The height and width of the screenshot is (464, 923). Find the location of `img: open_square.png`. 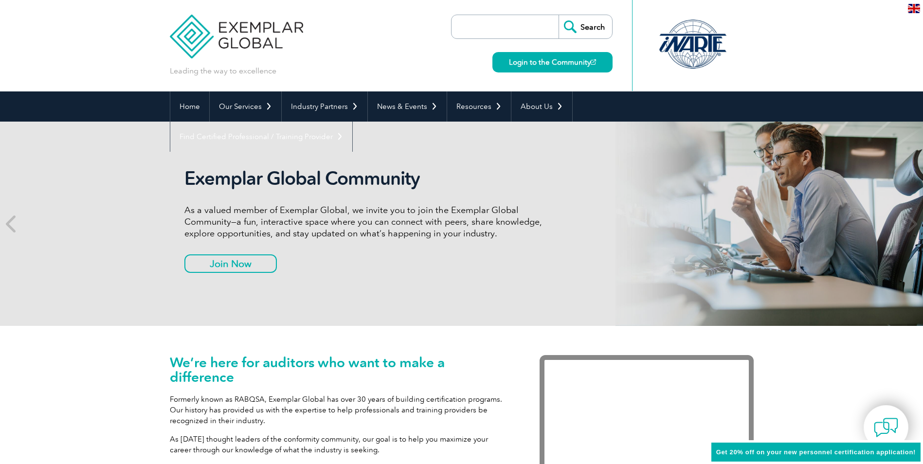

img: open_square.png is located at coordinates (593, 62).